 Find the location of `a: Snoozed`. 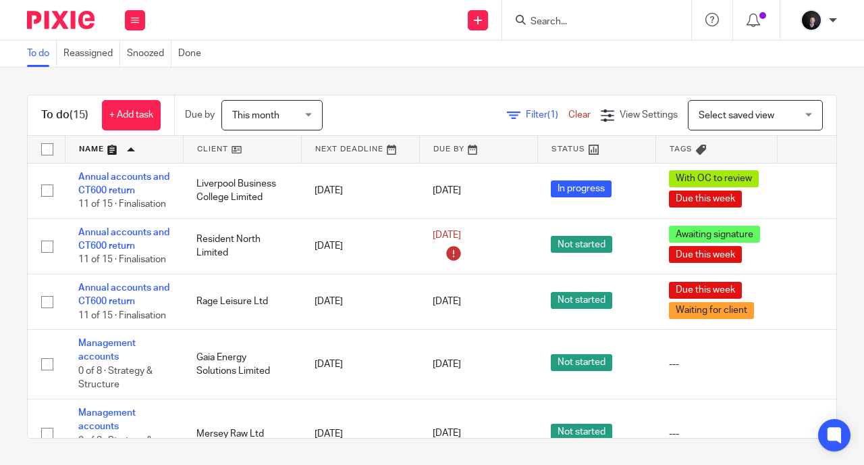

a: Snoozed is located at coordinates (149, 53).